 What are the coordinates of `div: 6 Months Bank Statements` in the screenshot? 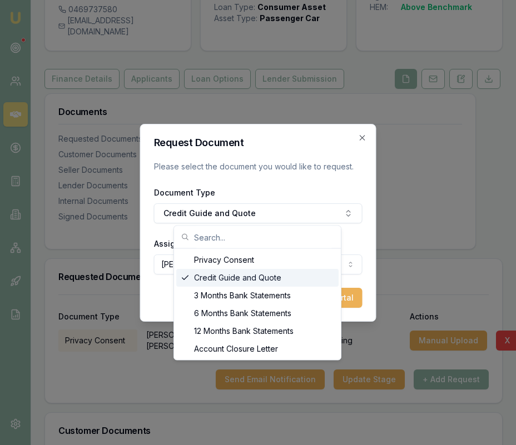 It's located at (257, 313).